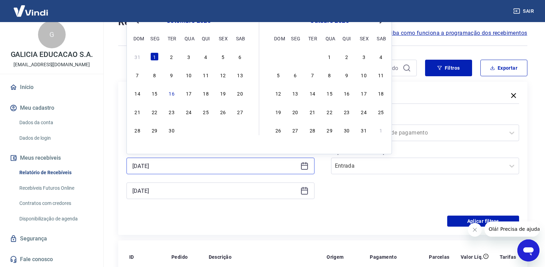  Describe the element at coordinates (278, 75) in the screenshot. I see `div: Choose domingo, 5 de outubro de 2025` at that location.